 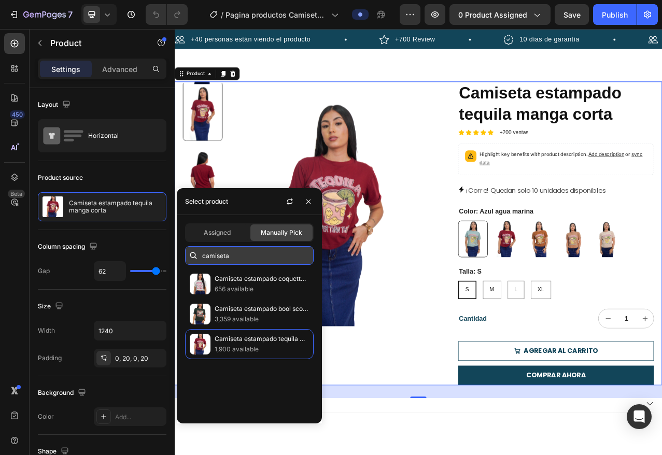 I want to click on button: Save, so click(x=572, y=15).